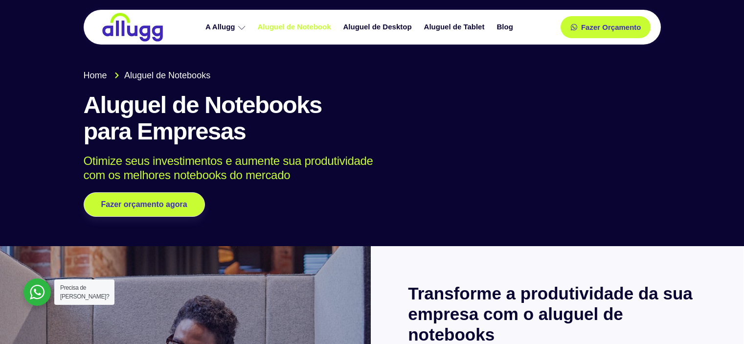  What do you see at coordinates (166, 75) in the screenshot?
I see `span: Aluguel de Notebooks` at bounding box center [166, 75].